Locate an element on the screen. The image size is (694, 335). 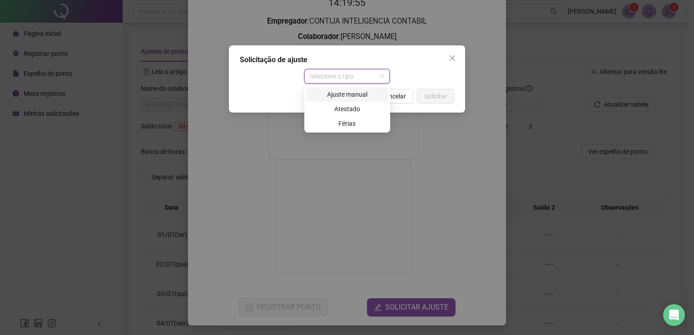
button: Close is located at coordinates (452, 58).